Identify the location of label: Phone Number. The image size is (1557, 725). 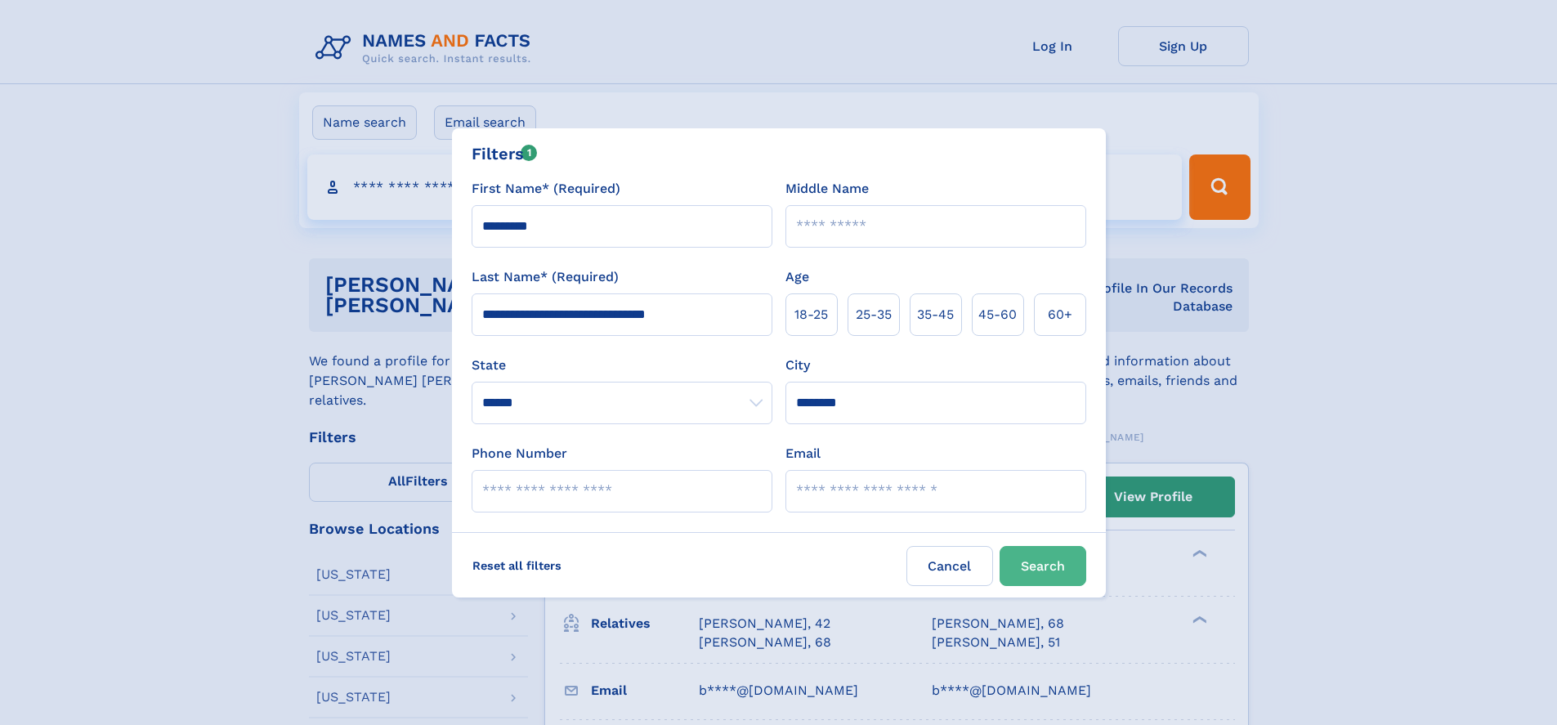
(519, 454).